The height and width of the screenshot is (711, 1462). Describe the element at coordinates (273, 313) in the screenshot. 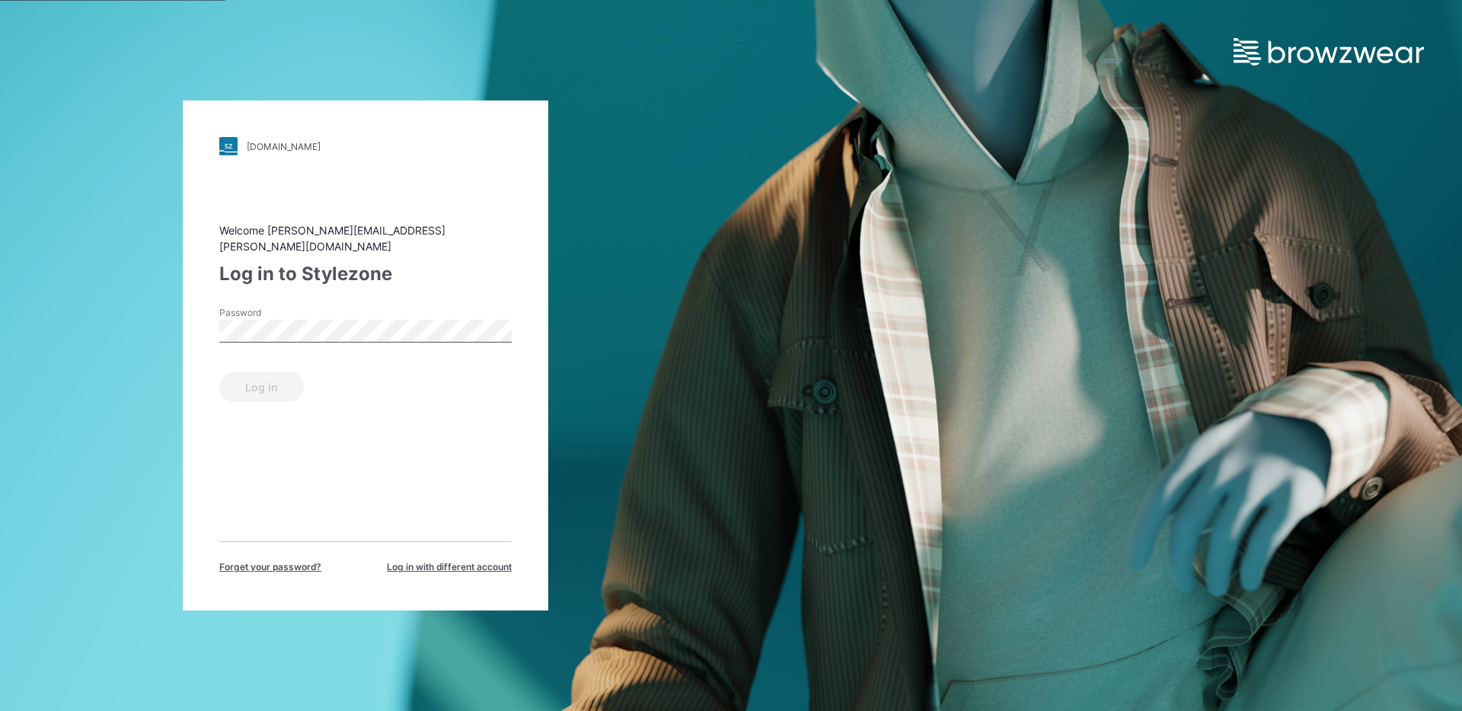

I see `label: Password` at that location.